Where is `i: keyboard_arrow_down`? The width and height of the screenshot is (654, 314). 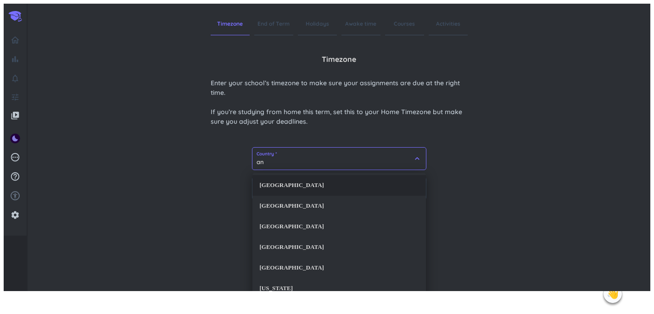
i: keyboard_arrow_down is located at coordinates (417, 159).